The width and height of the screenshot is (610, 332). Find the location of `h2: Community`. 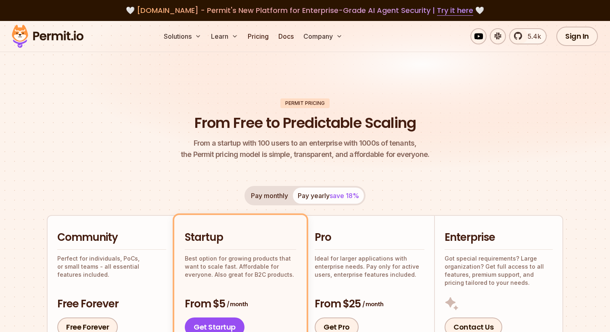

h2: Community is located at coordinates (112, 238).